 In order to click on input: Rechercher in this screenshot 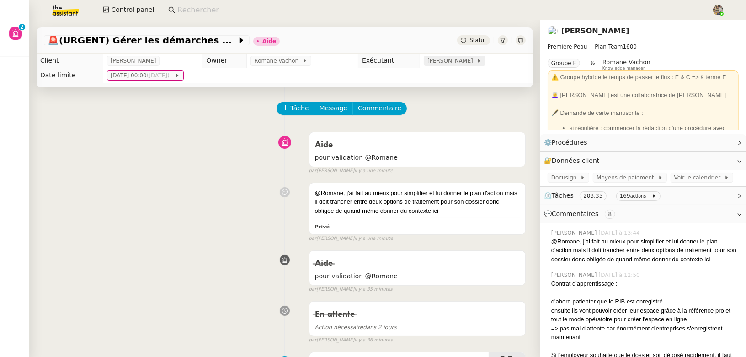, I will do `click(440, 10)`.